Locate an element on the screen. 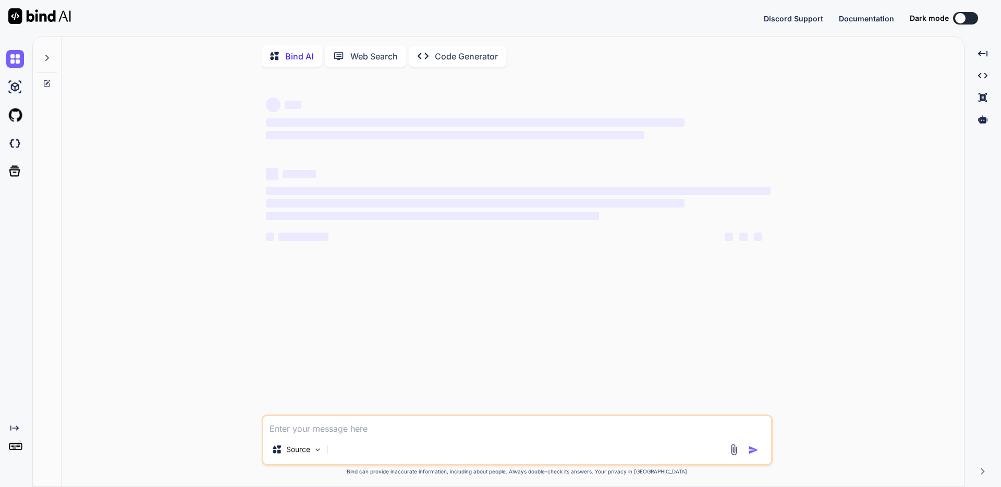  span: Dark mode is located at coordinates (929, 18).